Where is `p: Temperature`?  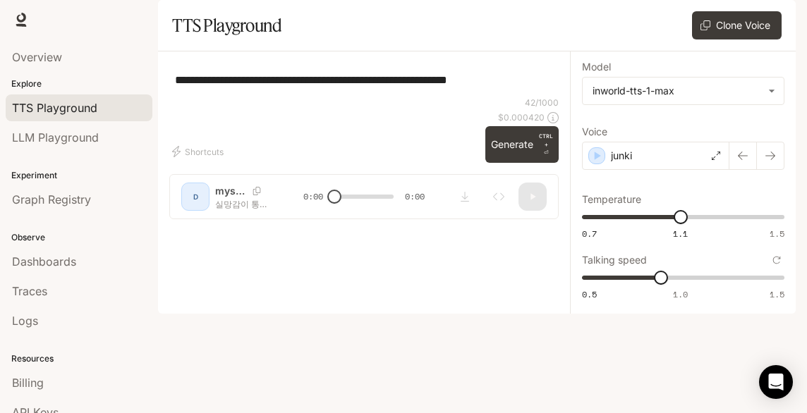 p: Temperature is located at coordinates (611, 200).